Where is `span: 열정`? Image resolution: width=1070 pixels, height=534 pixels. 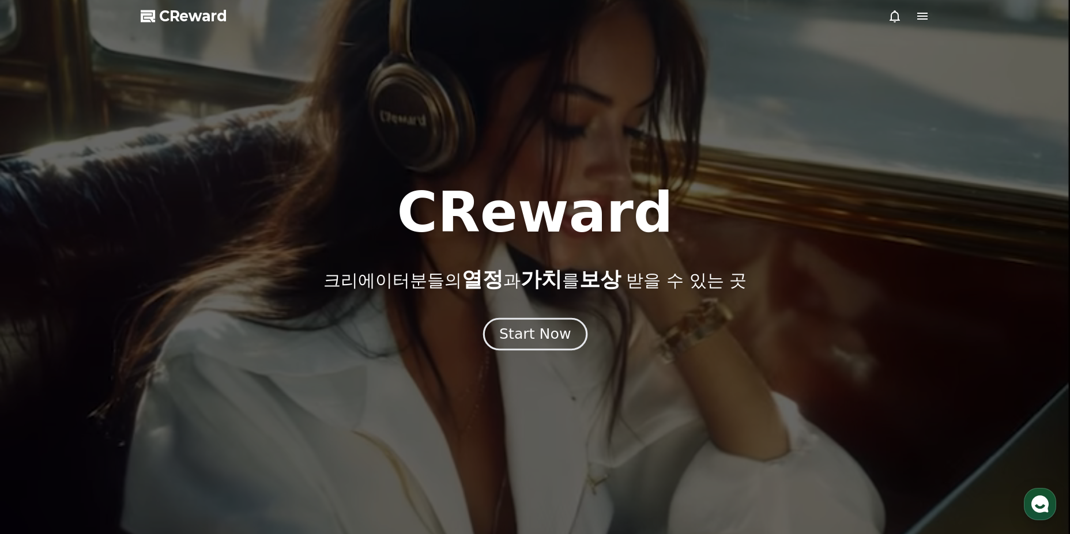
span: 열정 is located at coordinates (482, 279).